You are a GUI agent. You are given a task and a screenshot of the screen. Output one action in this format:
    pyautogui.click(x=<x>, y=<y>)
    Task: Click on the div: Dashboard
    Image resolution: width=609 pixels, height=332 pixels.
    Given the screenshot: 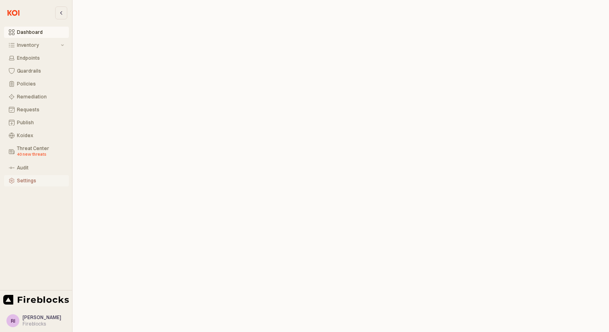 What is the action you would take?
    pyautogui.click(x=40, y=32)
    